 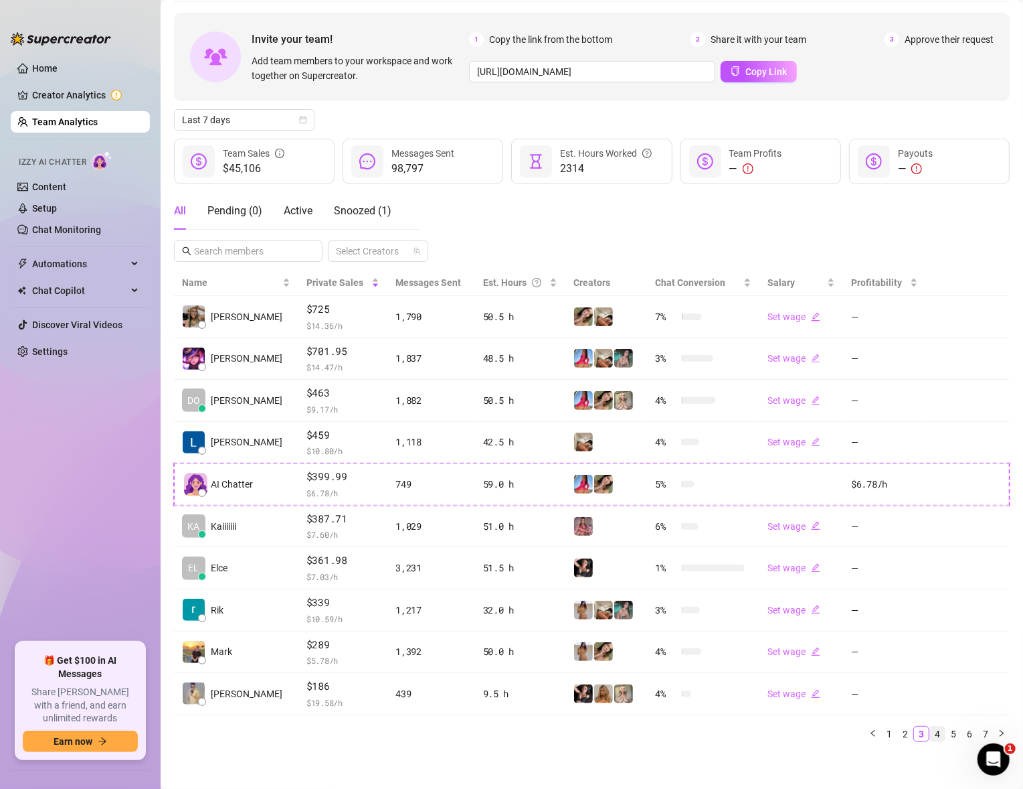 What do you see at coordinates (431, 610) in the screenshot?
I see `div: 1,217` at bounding box center [431, 610].